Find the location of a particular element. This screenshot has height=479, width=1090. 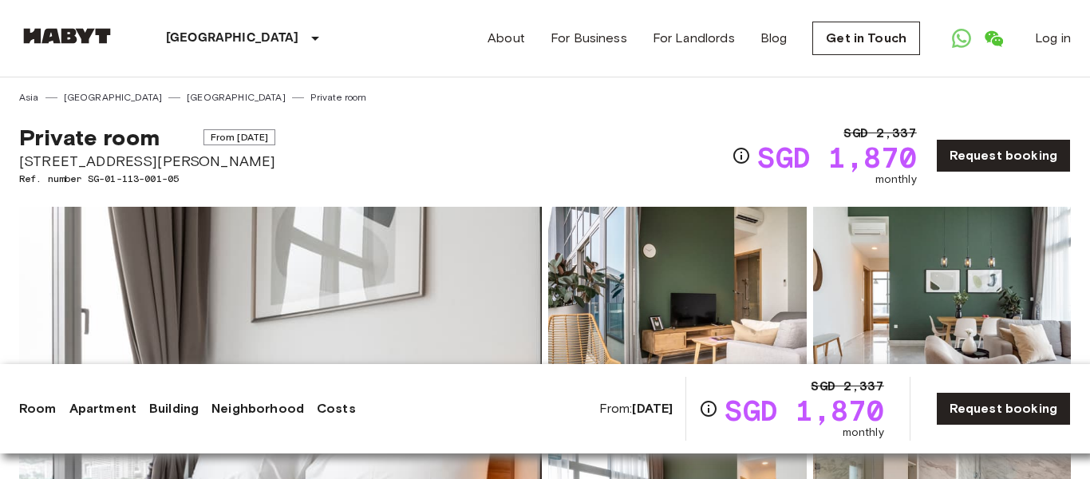

a: Apartment is located at coordinates (103, 409).